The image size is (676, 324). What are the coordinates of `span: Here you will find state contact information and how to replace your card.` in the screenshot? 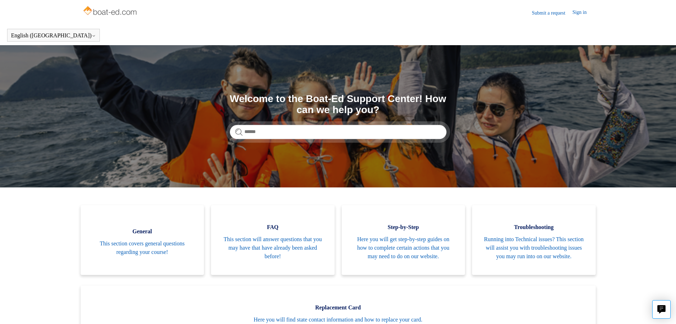 It's located at (338, 319).